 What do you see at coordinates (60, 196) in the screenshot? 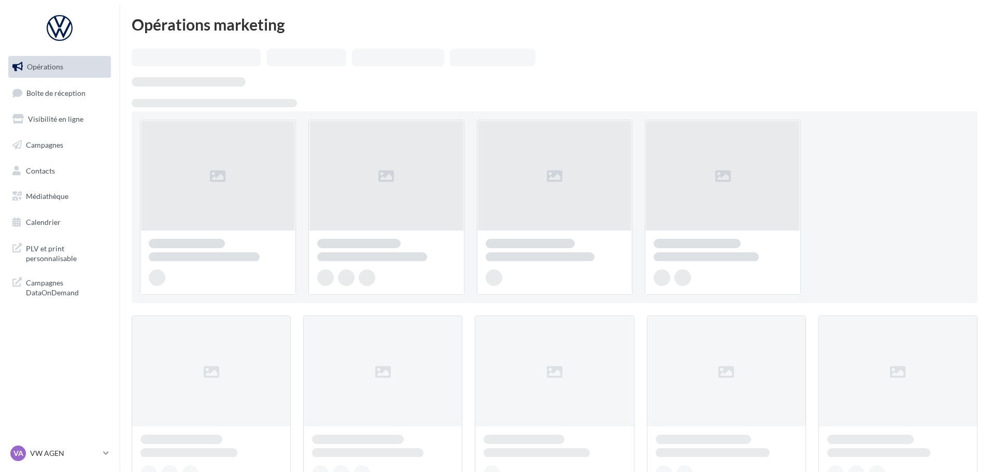
I see `a: Médiathèque` at bounding box center [60, 196].